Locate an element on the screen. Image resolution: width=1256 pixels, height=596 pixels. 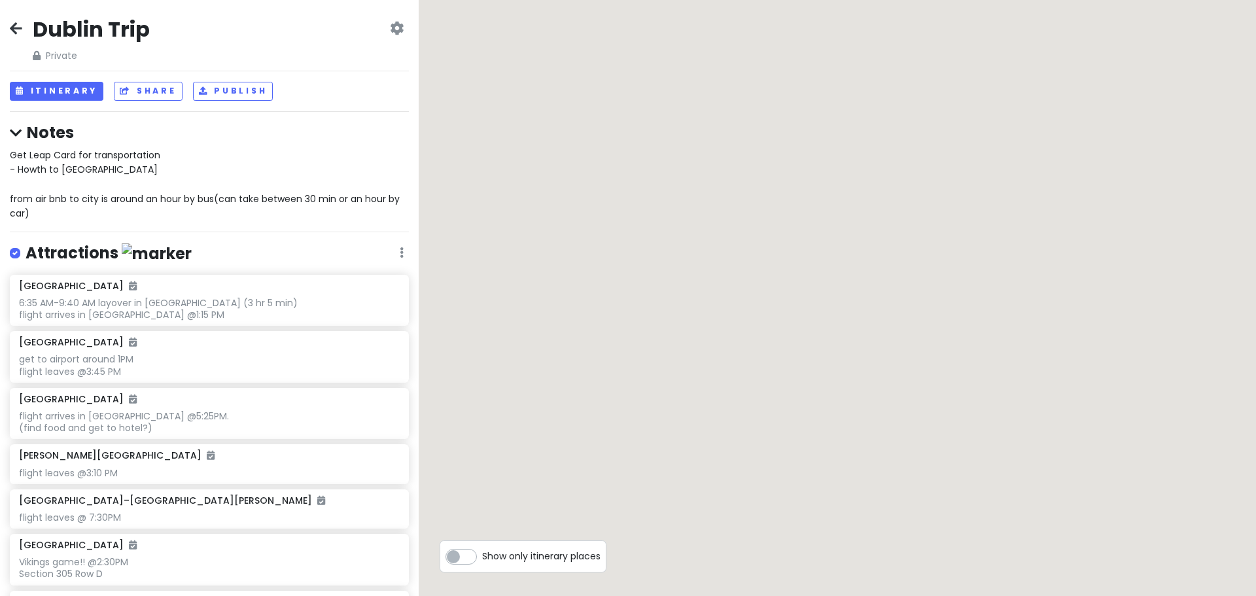
span: Show only itinerary places is located at coordinates (541, 556).